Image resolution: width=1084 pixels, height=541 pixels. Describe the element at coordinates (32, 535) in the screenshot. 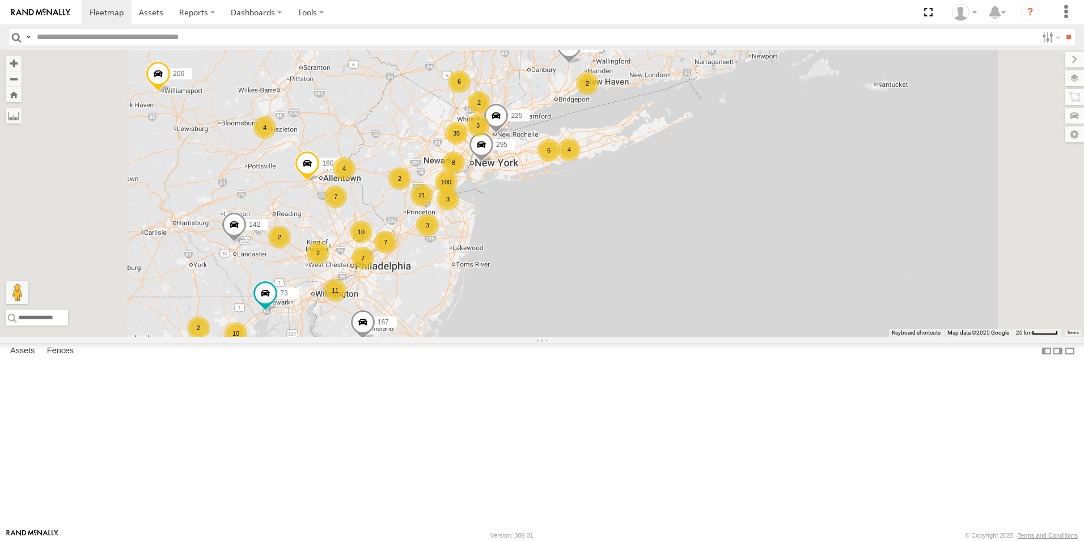

I see `a: Visit our Website` at that location.